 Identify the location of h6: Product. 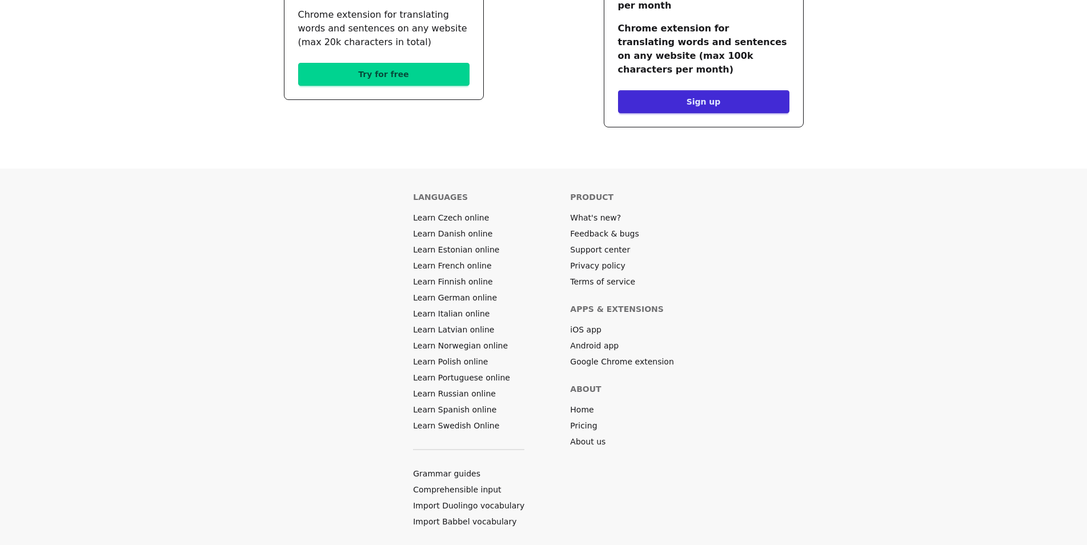
(592, 197).